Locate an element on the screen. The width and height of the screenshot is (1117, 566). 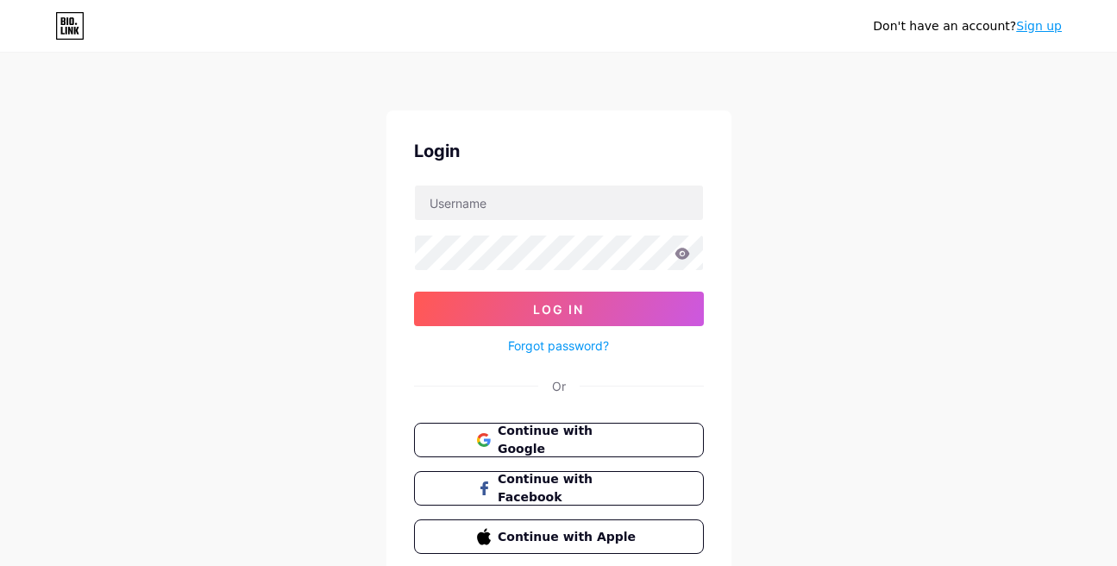
a: Forgot password? is located at coordinates (558, 345).